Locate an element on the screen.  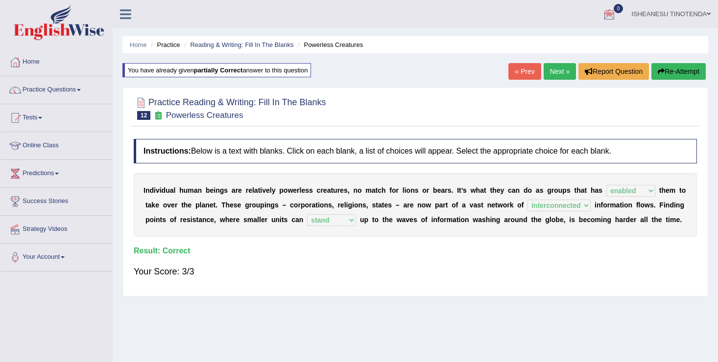
b: d is located at coordinates (164, 190).